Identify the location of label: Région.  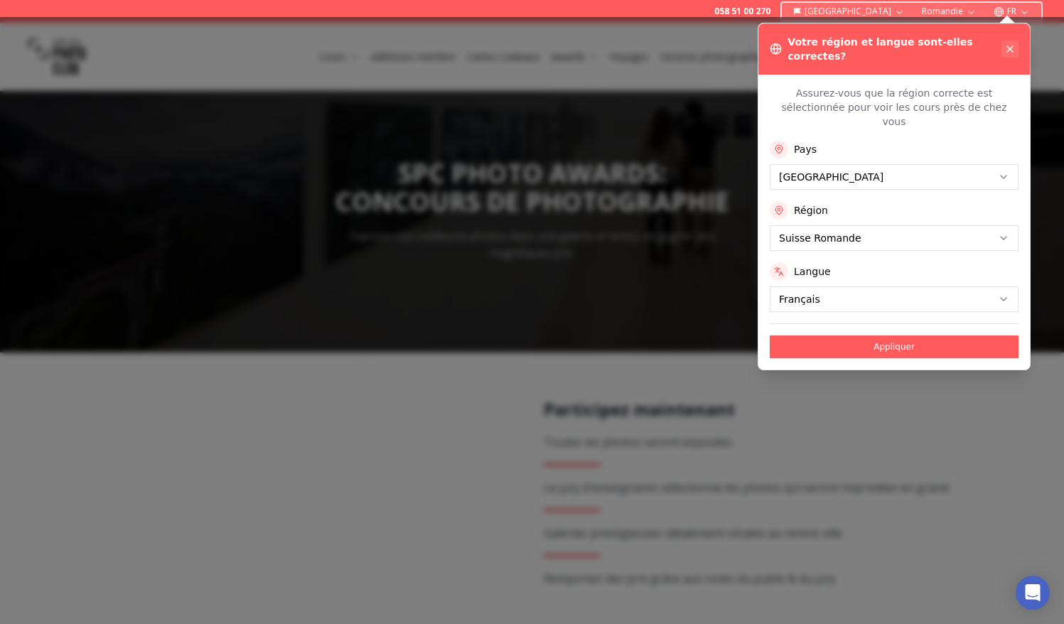
(811, 210).